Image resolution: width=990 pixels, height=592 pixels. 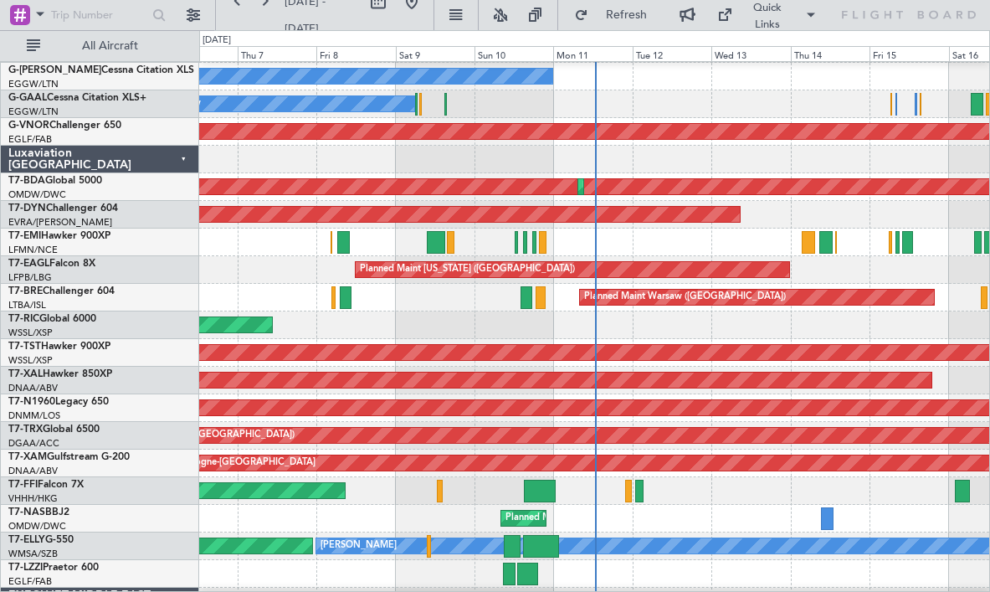 What do you see at coordinates (52, 319) in the screenshot?
I see `a: T7-RICGlobal 6000` at bounding box center [52, 319].